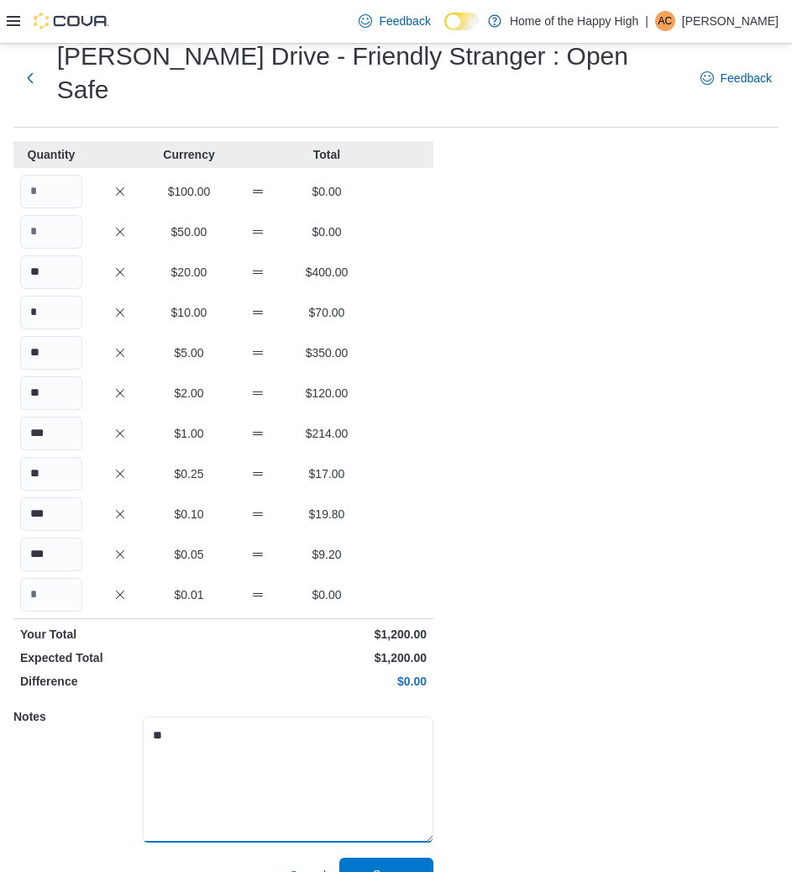  Describe the element at coordinates (189, 393) in the screenshot. I see `p: $2.00` at that location.